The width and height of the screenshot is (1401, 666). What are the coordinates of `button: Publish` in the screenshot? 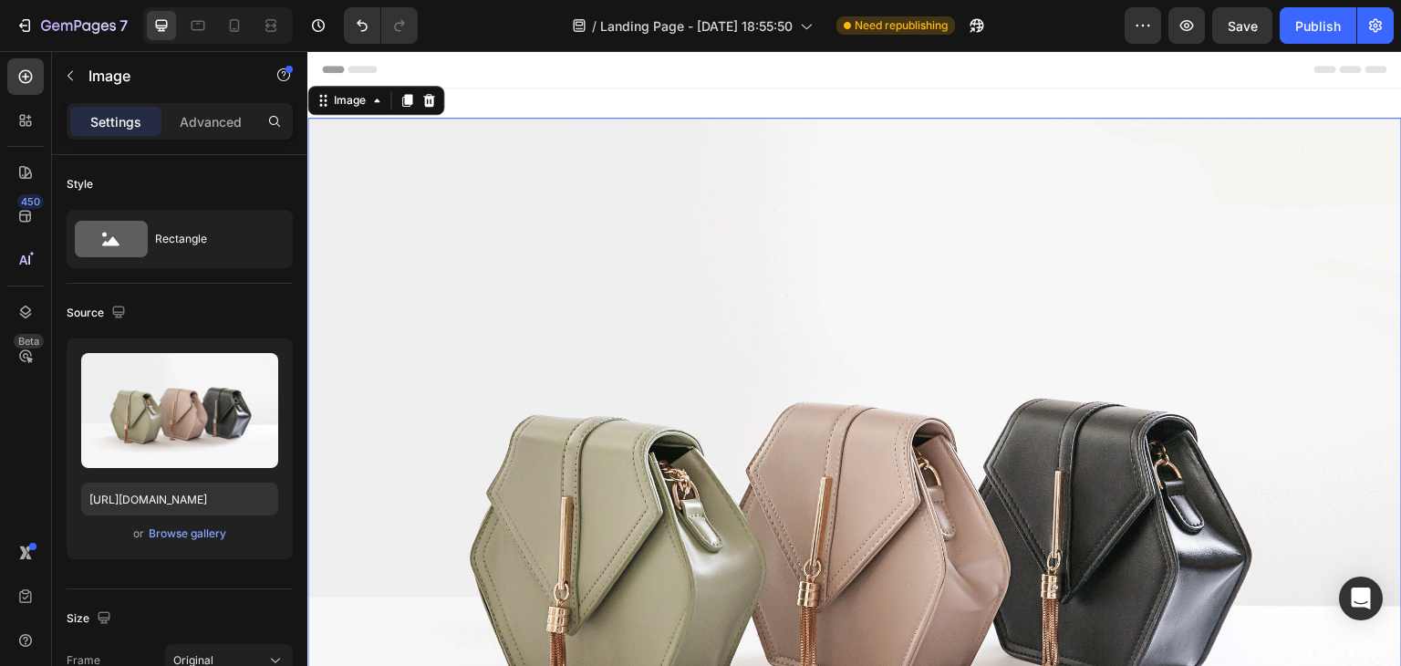 It's located at (1318, 26).